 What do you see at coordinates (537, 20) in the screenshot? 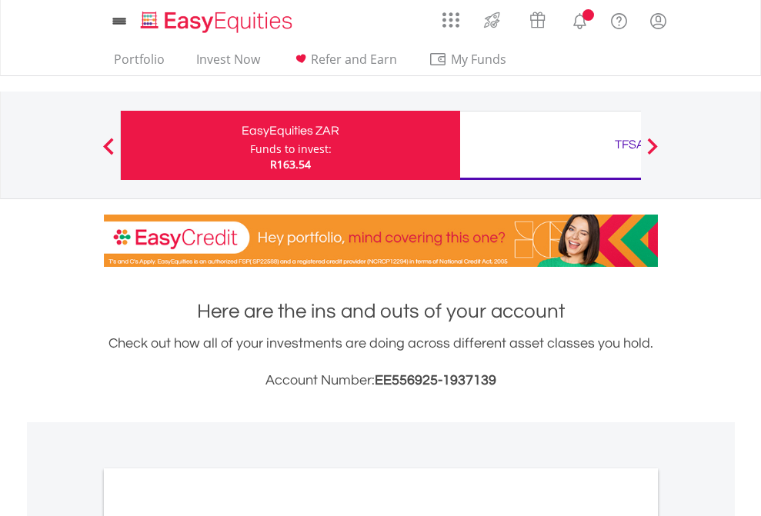
I see `img: vouchers-v2.svg` at bounding box center [537, 20].